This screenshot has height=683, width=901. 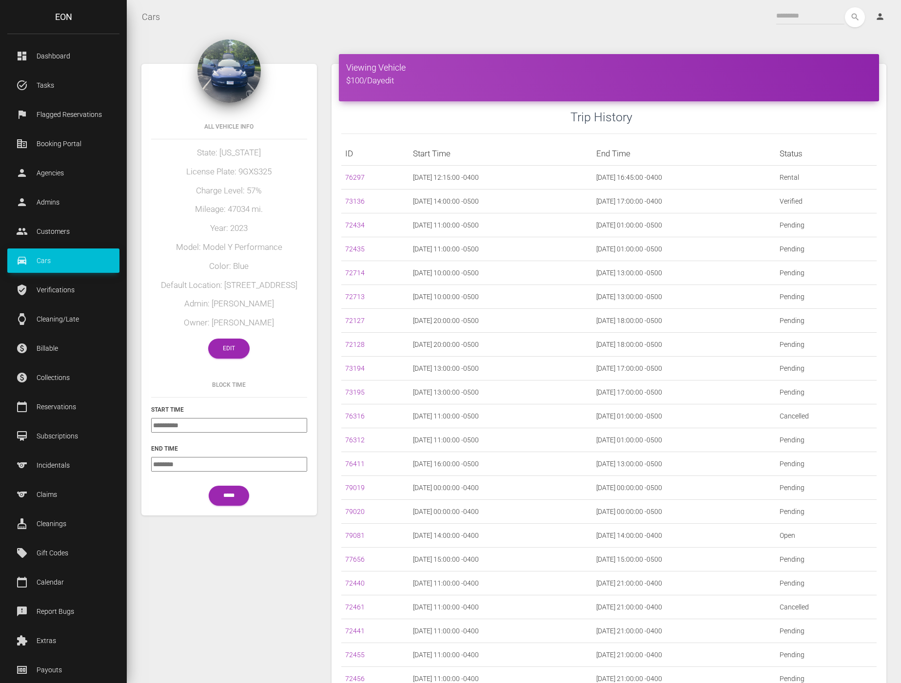 I want to click on h4: Viewing Vehicle, so click(x=609, y=67).